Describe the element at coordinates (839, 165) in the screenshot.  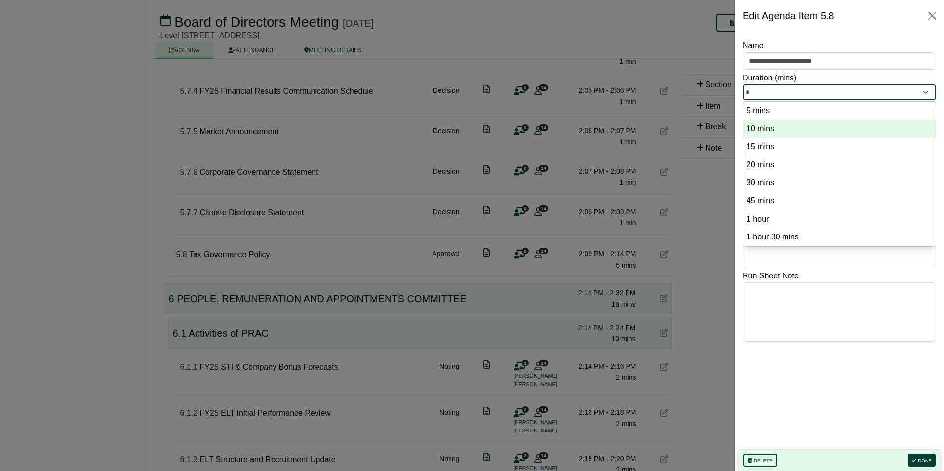
I see `li: 20` at that location.